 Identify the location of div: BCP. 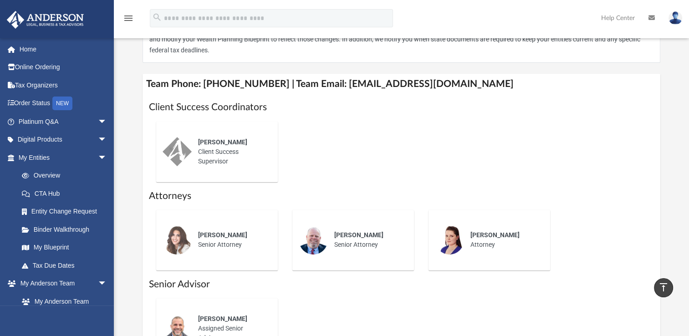
(401, 39).